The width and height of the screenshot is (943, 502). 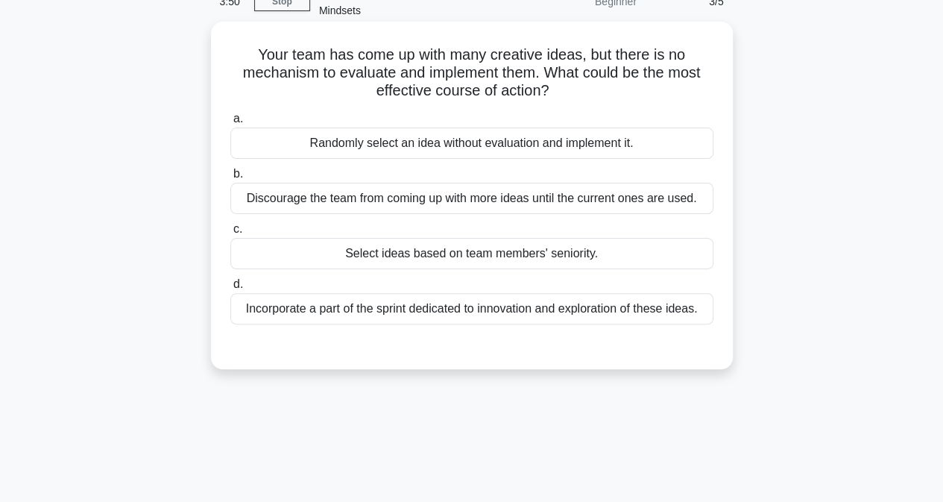 I want to click on div: Select ideas based on team members' seniority., so click(x=472, y=254).